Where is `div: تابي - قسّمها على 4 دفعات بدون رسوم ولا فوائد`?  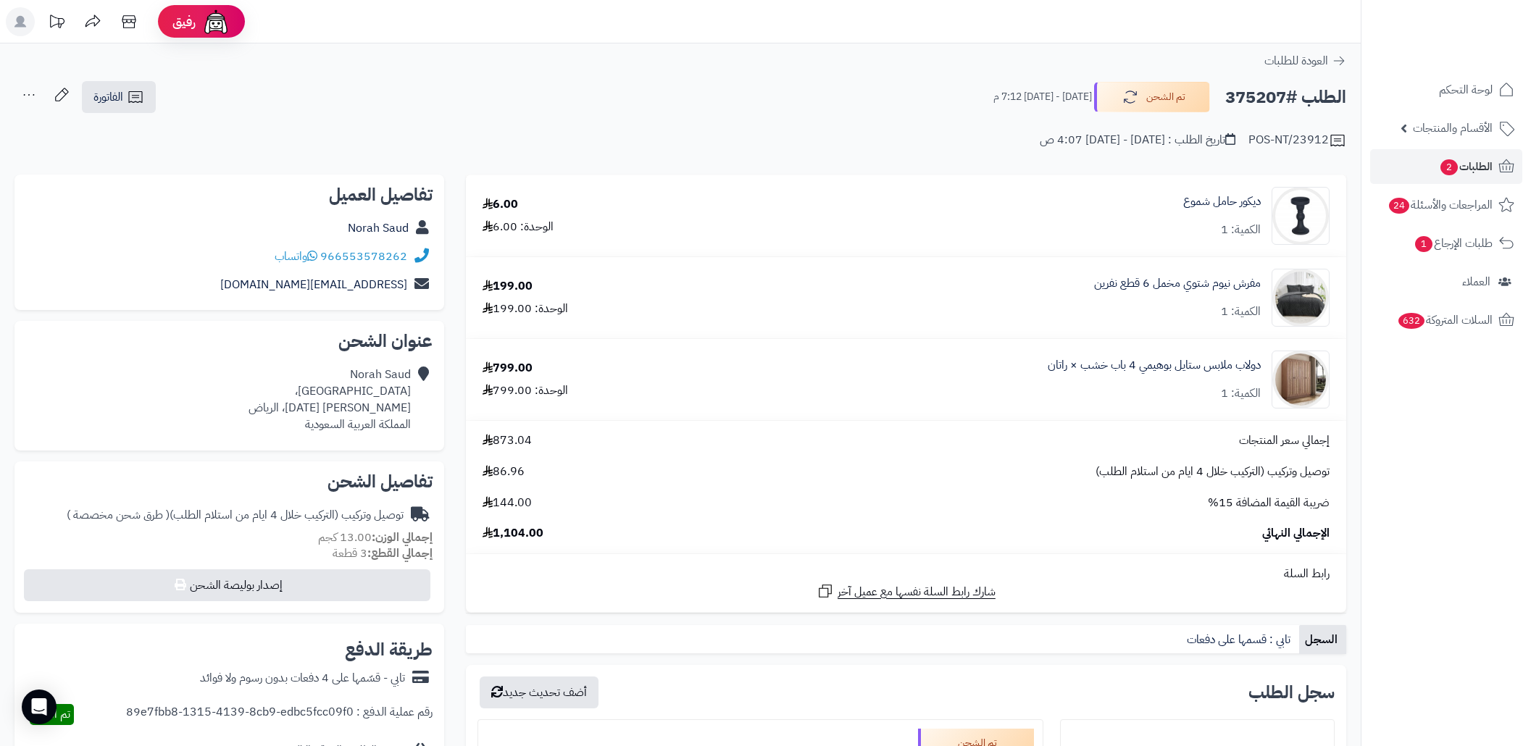 div: تابي - قسّمها على 4 دفعات بدون رسوم ولا فوائد is located at coordinates (302, 678).